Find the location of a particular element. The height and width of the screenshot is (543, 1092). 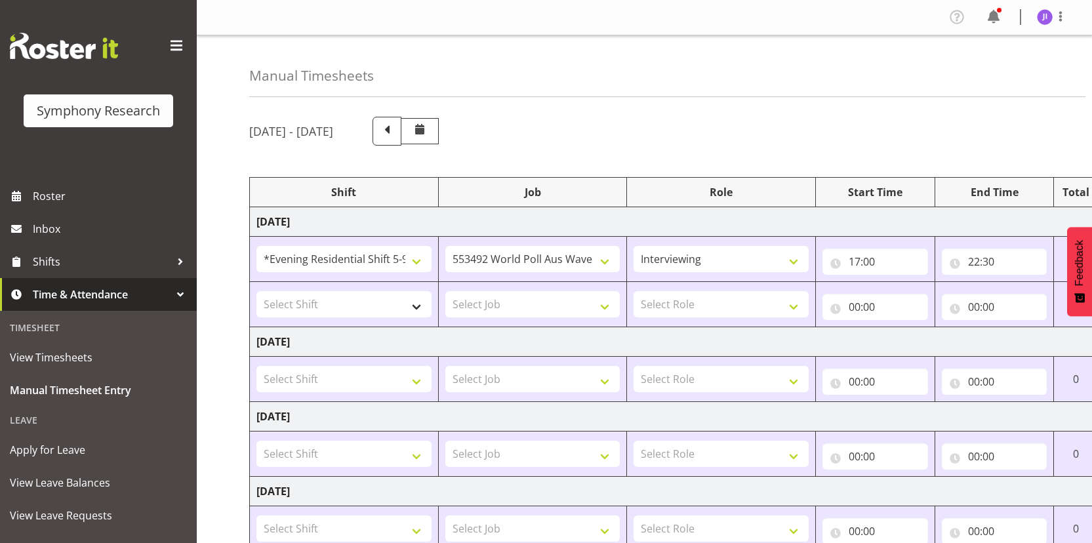

span: Apply for Leave is located at coordinates (98, 450).